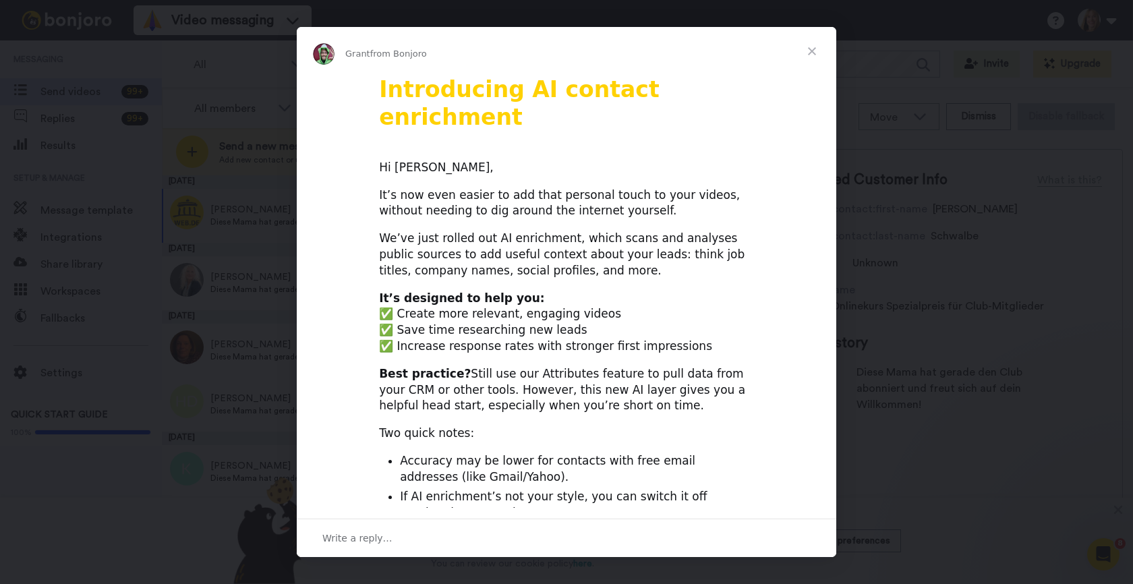 This screenshot has height=584, width=1133. I want to click on b: Introducing AI contact enrichment, so click(519, 103).